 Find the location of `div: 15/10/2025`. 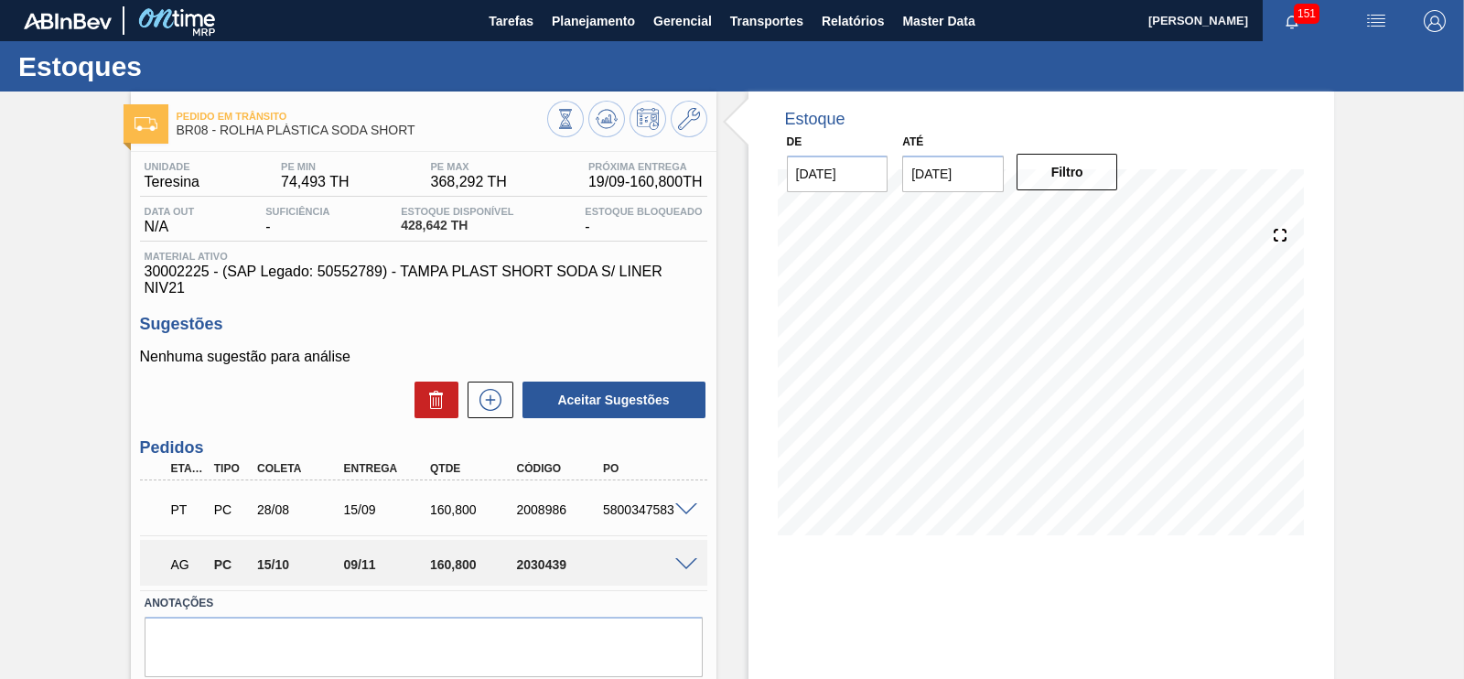

div: 15/10/2025 is located at coordinates (300, 565).